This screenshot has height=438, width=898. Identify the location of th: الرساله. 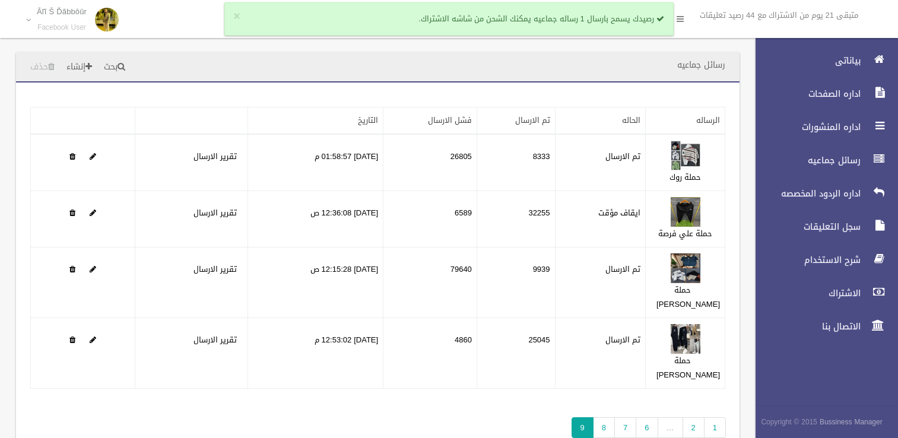
(685, 121).